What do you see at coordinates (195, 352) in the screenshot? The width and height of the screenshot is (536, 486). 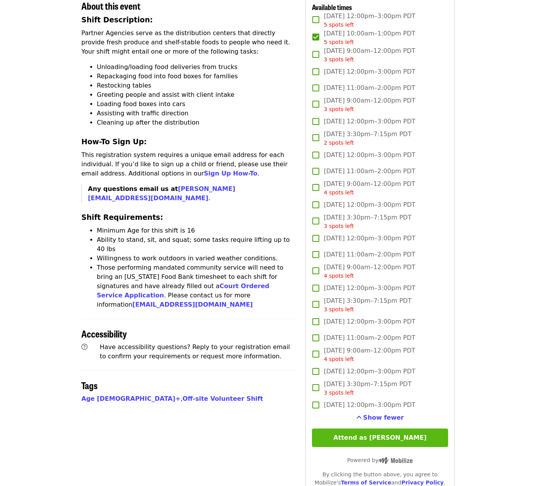 I see `span: Have accessibility questions? Reply to your registration email to confirm your requirements or re...` at bounding box center [195, 352].